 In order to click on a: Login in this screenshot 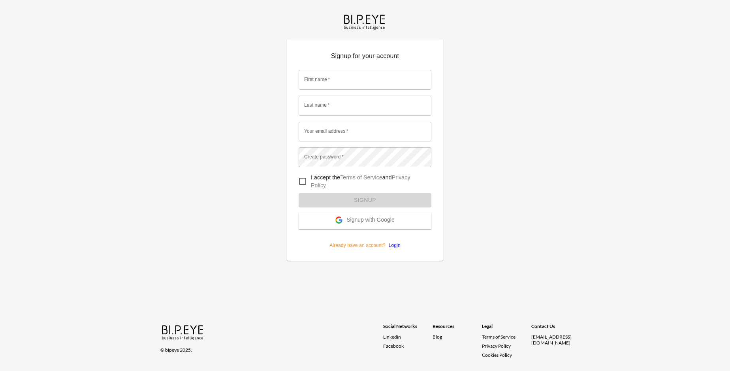, I will do `click(393, 245)`.